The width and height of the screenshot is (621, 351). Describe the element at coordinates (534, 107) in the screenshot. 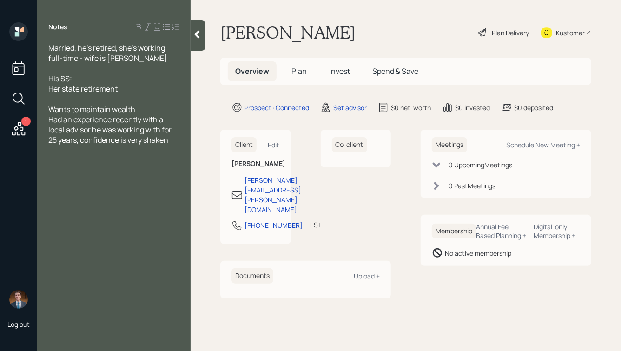

I see `div: $0 deposited` at that location.